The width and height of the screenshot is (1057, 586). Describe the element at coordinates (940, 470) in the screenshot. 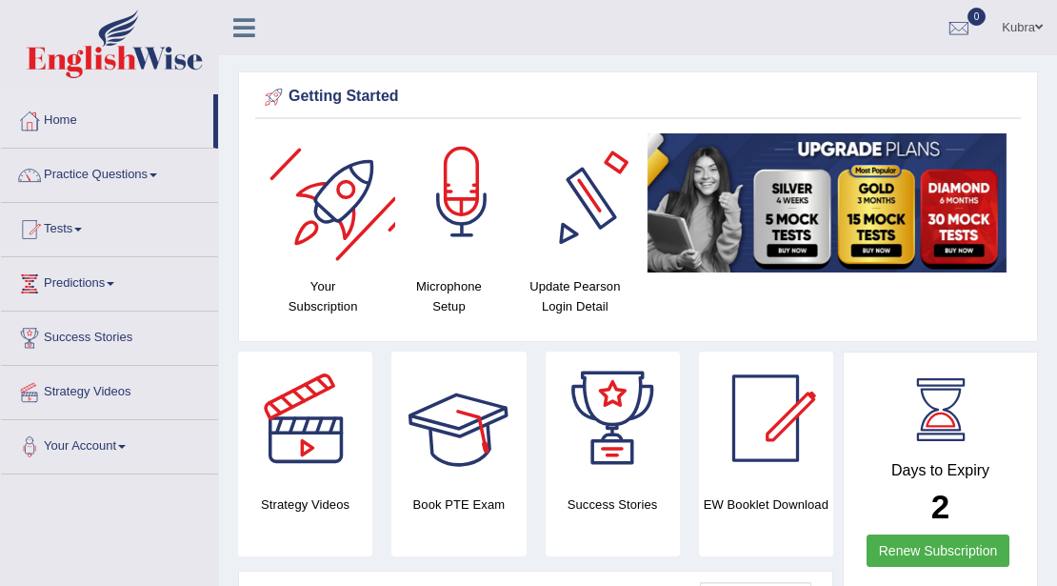

I see `h4: Days to Expiry` at that location.